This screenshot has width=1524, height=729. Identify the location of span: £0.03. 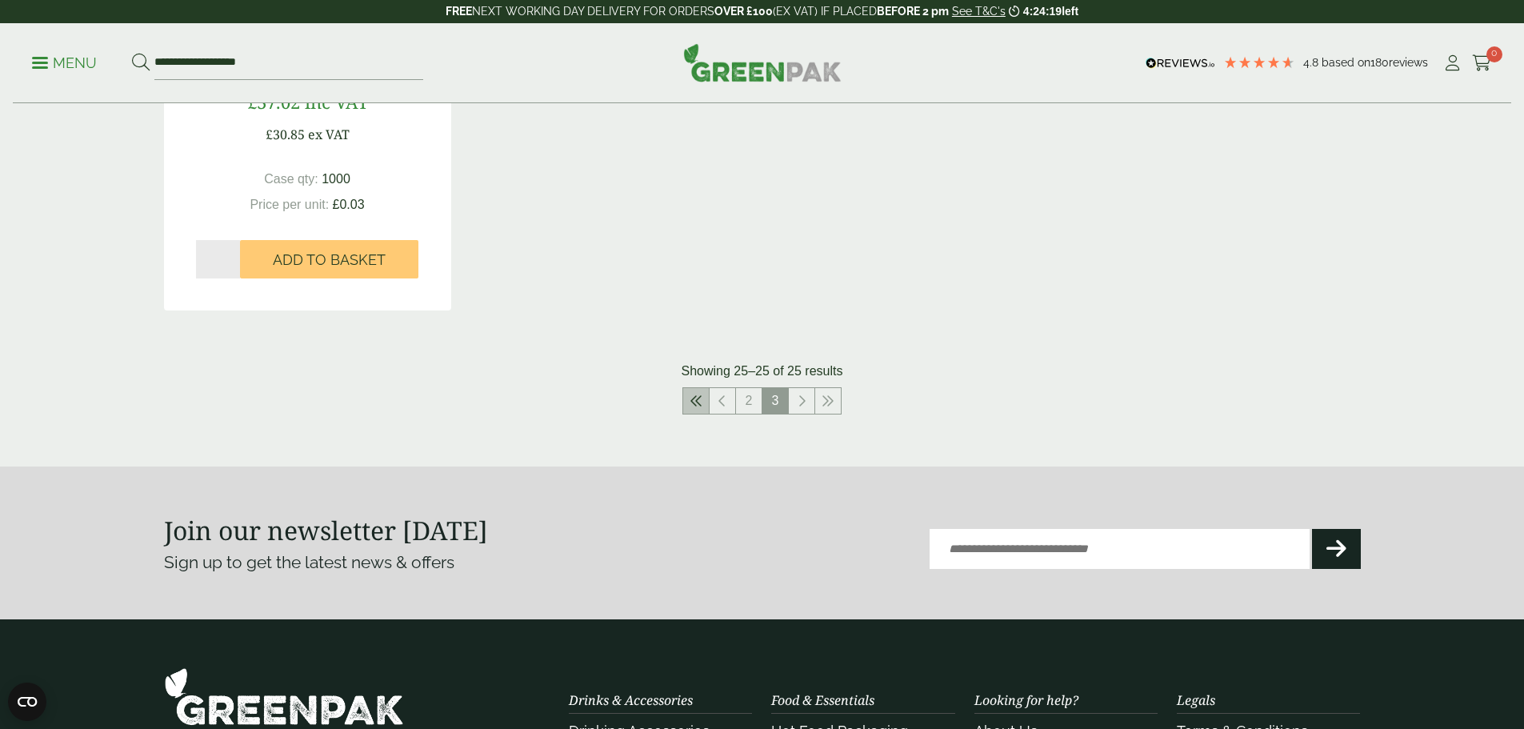
(349, 204).